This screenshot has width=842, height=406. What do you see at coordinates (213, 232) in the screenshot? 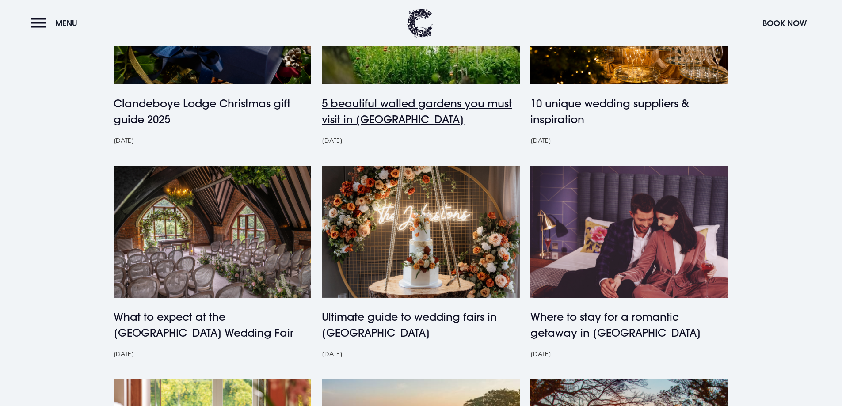
I see `img: wedding fair northern ireland` at bounding box center [213, 232].